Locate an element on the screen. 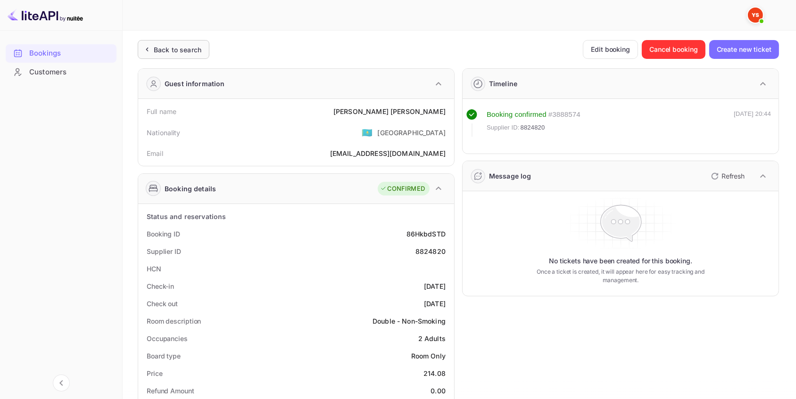  button: Collapse navigation is located at coordinates (61, 383).